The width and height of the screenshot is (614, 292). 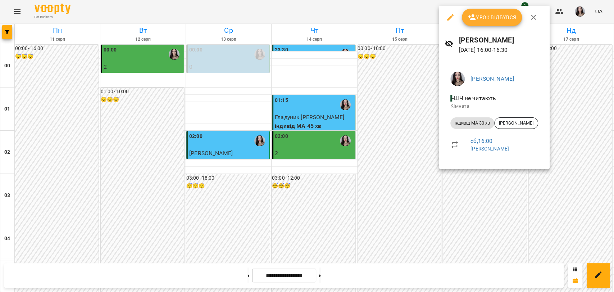 I want to click on a: сб , 16:00, so click(x=481, y=141).